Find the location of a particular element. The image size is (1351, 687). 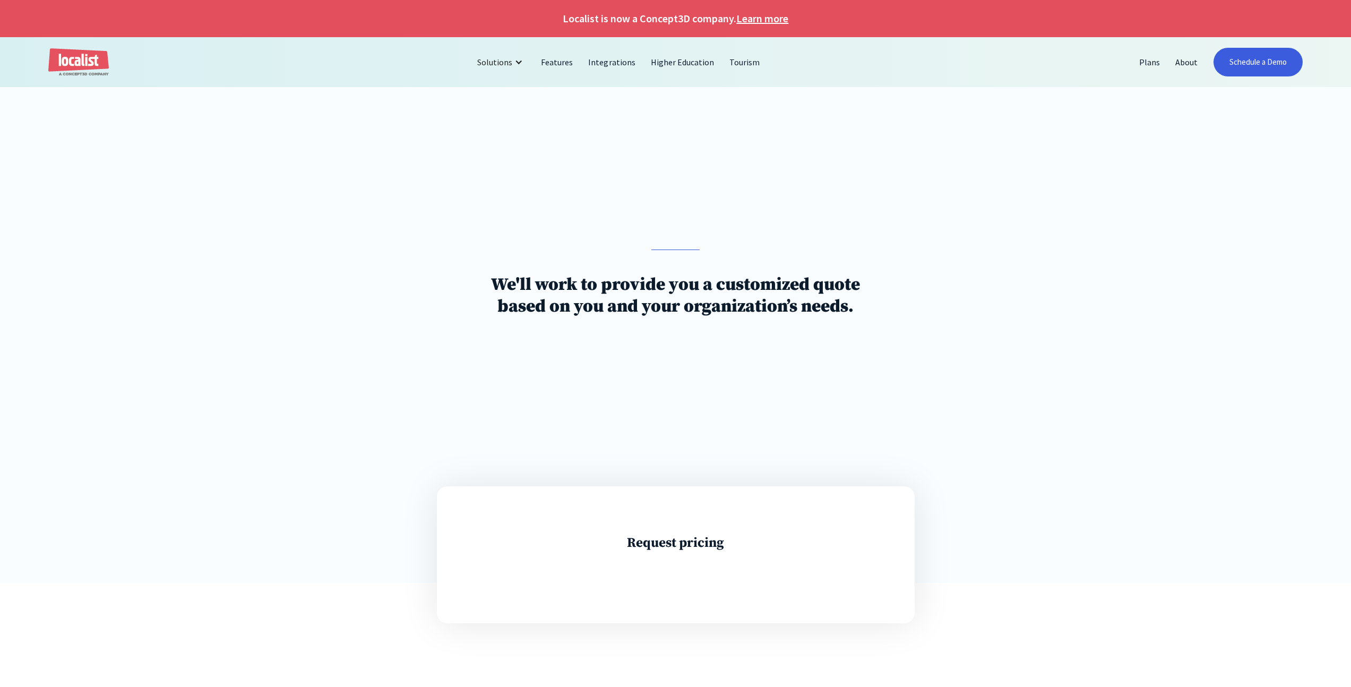

a: Tourism is located at coordinates (745, 62).